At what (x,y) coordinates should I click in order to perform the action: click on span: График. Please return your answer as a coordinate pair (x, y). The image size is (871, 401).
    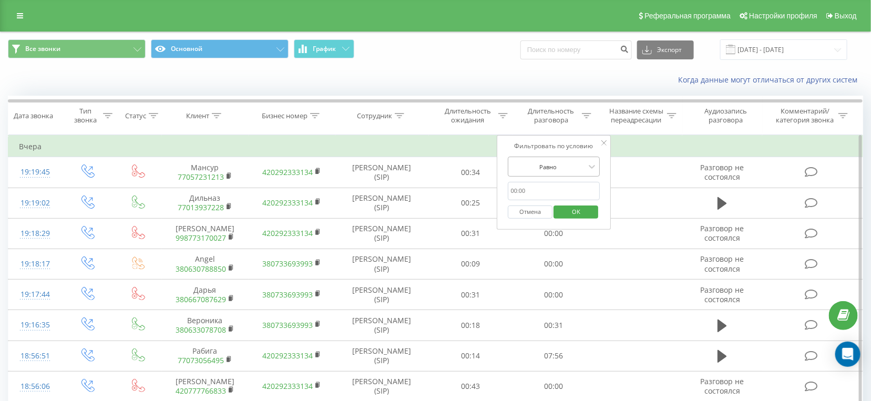
    Looking at the image, I should click on (325, 49).